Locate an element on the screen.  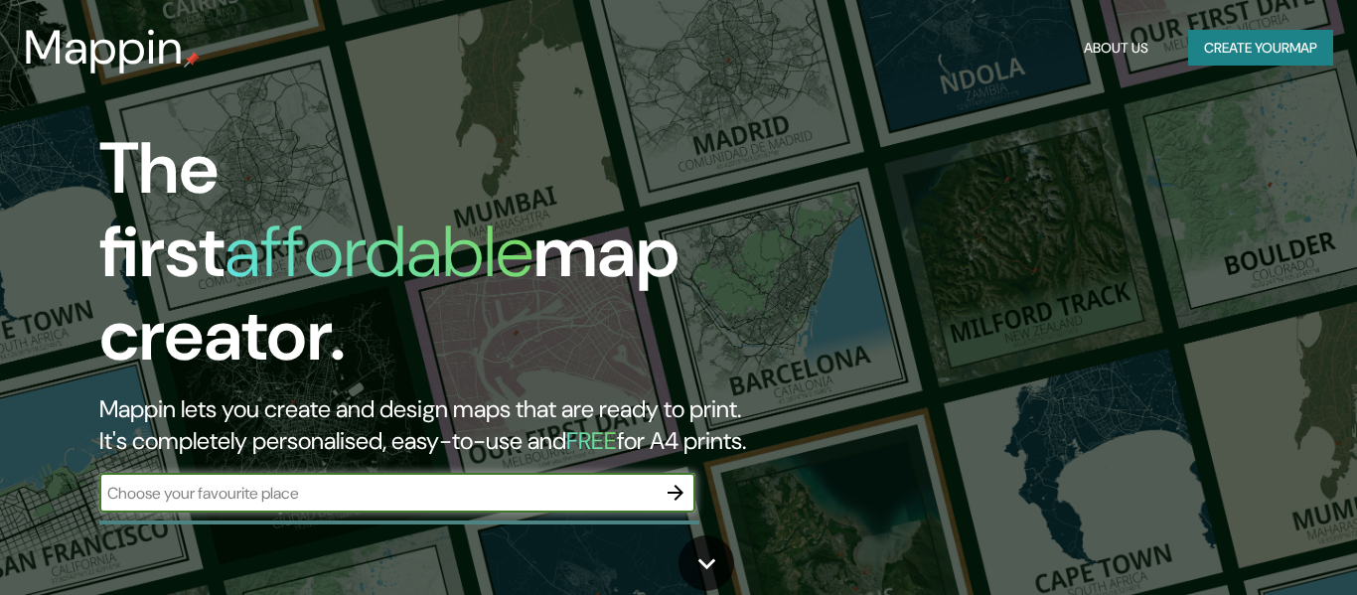
input: Choose your favourite place is located at coordinates (377, 493).